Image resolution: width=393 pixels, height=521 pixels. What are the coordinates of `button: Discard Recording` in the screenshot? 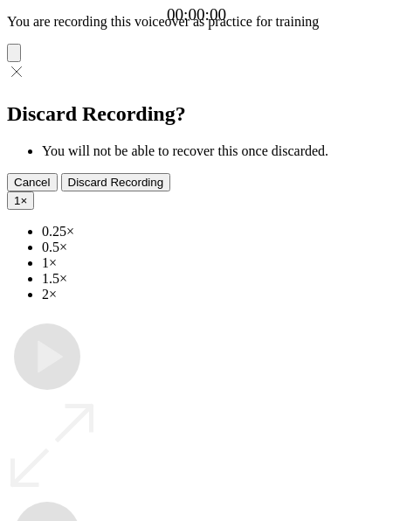 It's located at (116, 182).